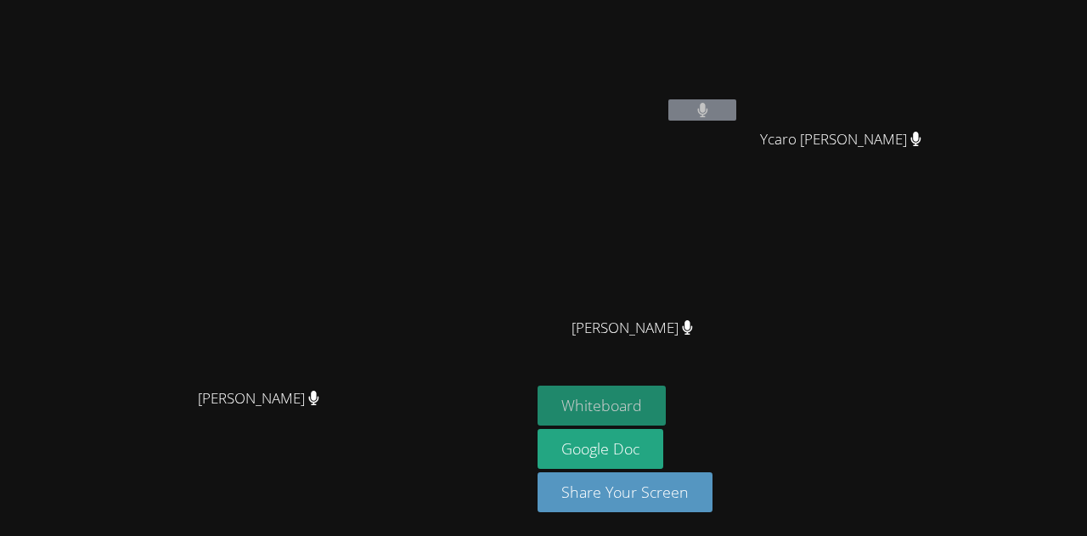 This screenshot has height=536, width=1087. I want to click on a: Google Doc, so click(600, 448).